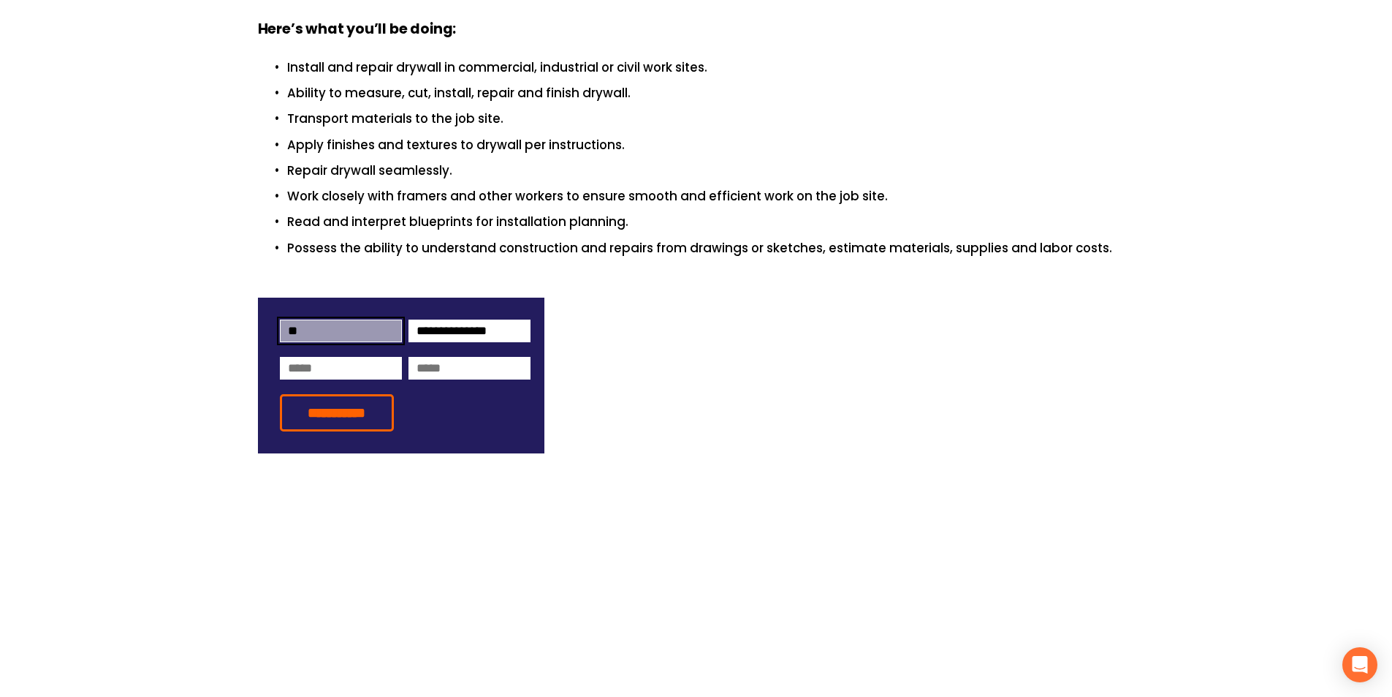 Image resolution: width=1392 pixels, height=697 pixels. Describe the element at coordinates (711, 118) in the screenshot. I see `p: Transport materials to the job site.` at that location.